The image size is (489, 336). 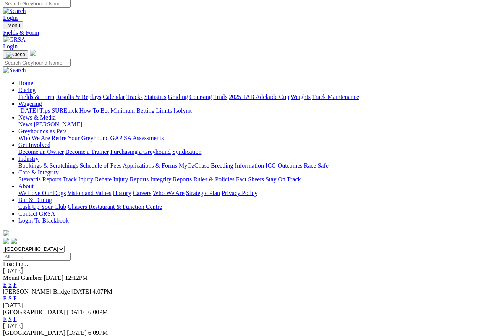 I want to click on div: Fields & Form, so click(x=244, y=33).